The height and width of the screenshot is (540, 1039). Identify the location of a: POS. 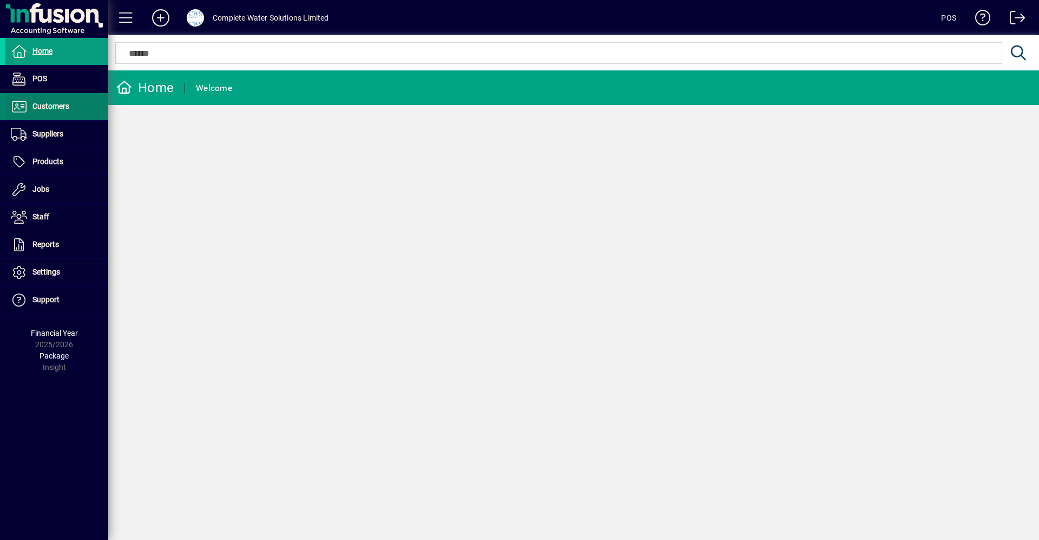
(57, 79).